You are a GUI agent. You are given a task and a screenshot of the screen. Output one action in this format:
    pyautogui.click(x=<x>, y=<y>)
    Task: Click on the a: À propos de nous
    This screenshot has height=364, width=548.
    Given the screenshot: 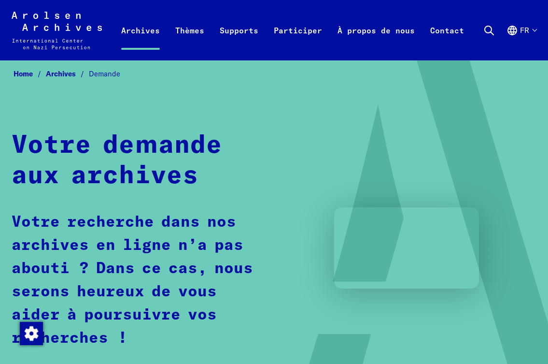 What is the action you would take?
    pyautogui.click(x=376, y=41)
    